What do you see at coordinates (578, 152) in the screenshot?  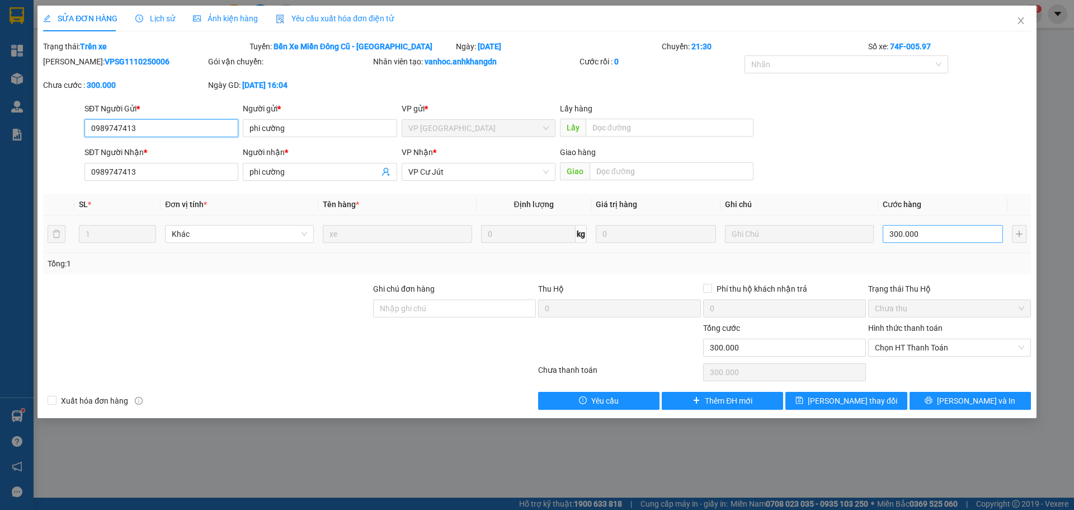 I see `span: Giao hàng` at bounding box center [578, 152].